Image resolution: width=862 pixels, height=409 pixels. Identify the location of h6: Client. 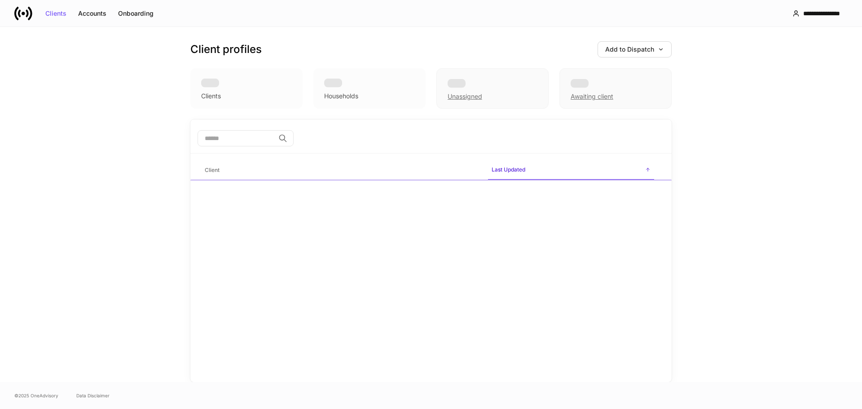
(212, 170).